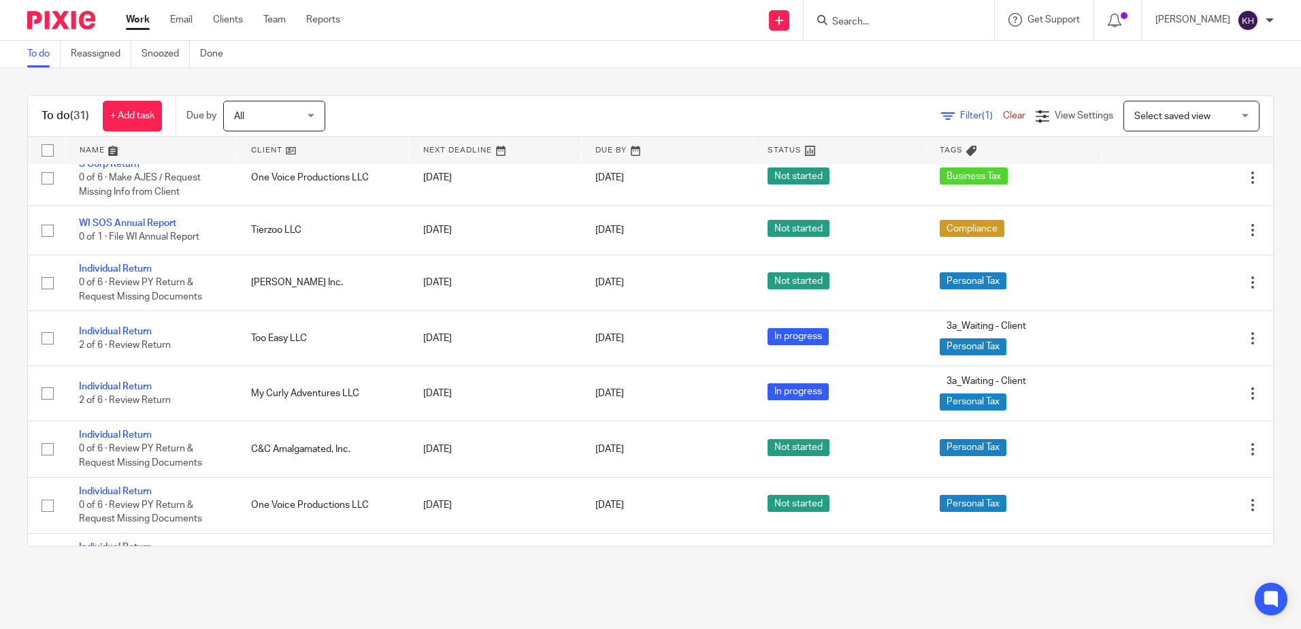 Image resolution: width=1301 pixels, height=629 pixels. I want to click on td: My Curly Adventures LLC, so click(323, 393).